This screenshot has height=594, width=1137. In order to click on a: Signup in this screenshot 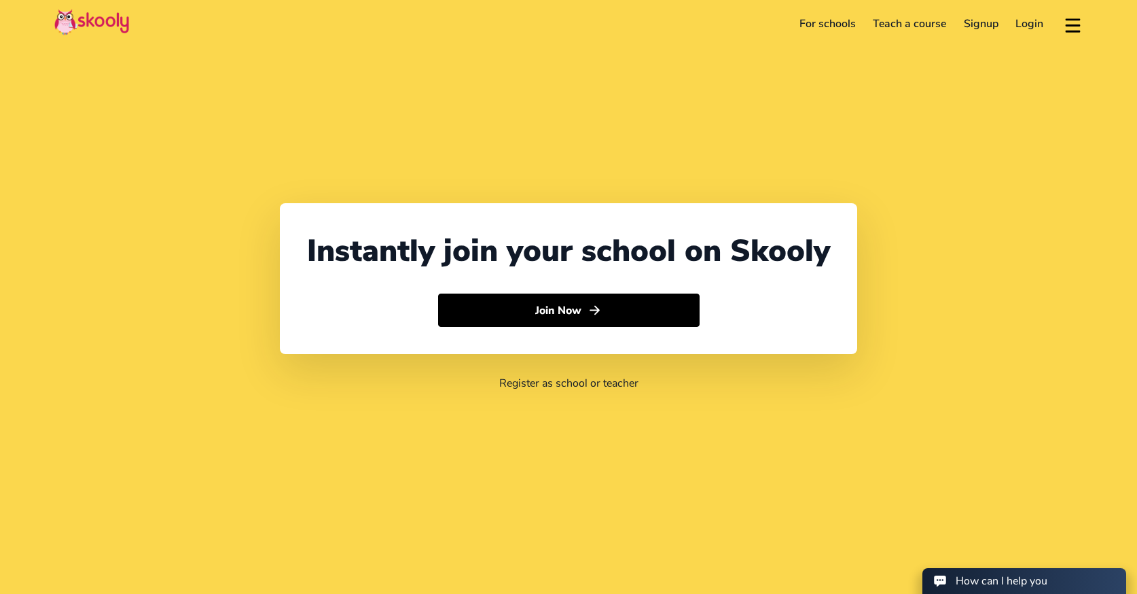, I will do `click(981, 24)`.